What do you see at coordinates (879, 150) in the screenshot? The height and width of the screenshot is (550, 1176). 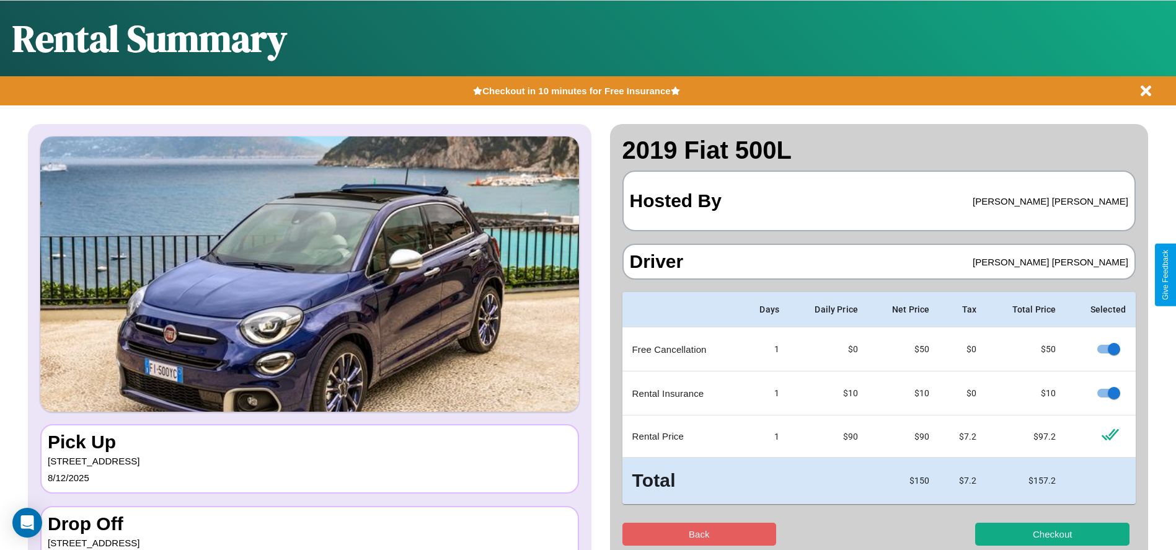 I see `h2: 2019 Fiat 500L` at bounding box center [879, 150].